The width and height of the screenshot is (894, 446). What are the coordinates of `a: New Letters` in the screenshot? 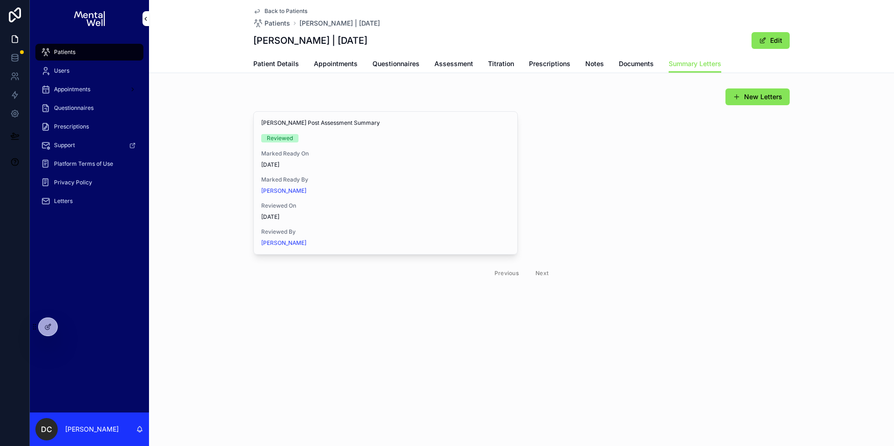 It's located at (758, 97).